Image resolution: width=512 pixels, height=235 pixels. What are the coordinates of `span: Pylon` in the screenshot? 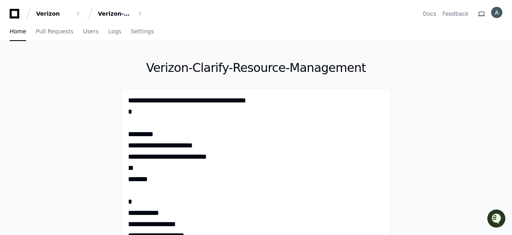 It's located at (88, 87).